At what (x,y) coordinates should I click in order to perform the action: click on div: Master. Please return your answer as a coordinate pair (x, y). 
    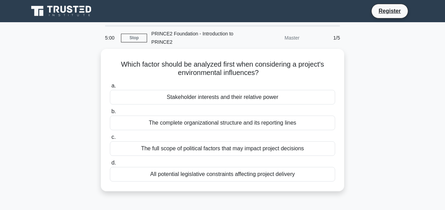
    Looking at the image, I should click on (273, 38).